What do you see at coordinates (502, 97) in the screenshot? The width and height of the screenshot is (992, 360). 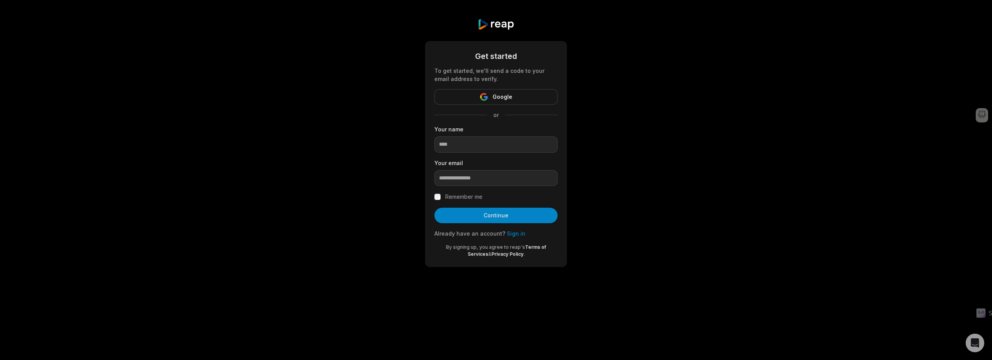 I see `span: Google` at bounding box center [502, 97].